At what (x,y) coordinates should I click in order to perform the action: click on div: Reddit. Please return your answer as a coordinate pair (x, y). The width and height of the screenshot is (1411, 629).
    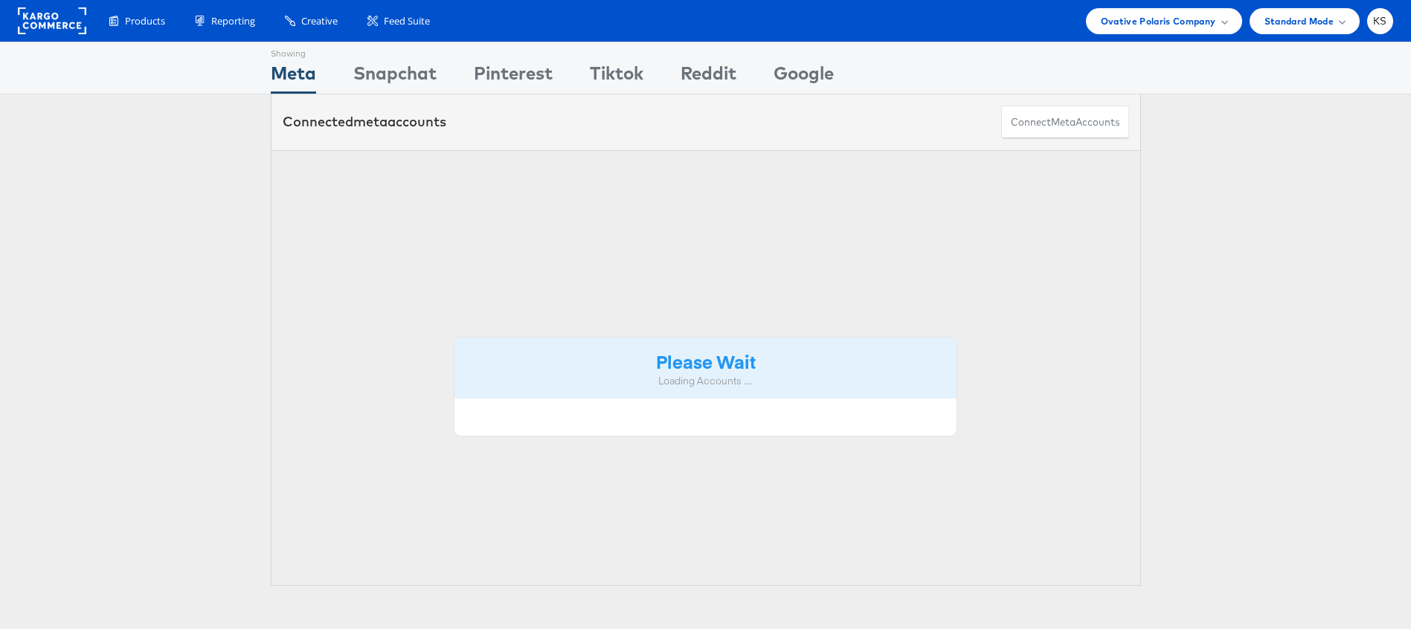
    Looking at the image, I should click on (708, 77).